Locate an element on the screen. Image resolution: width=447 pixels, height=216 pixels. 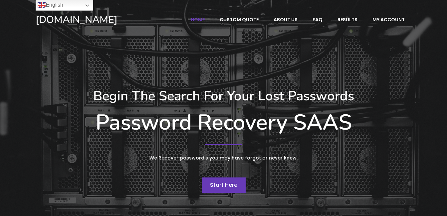
span: Results is located at coordinates (347, 20).